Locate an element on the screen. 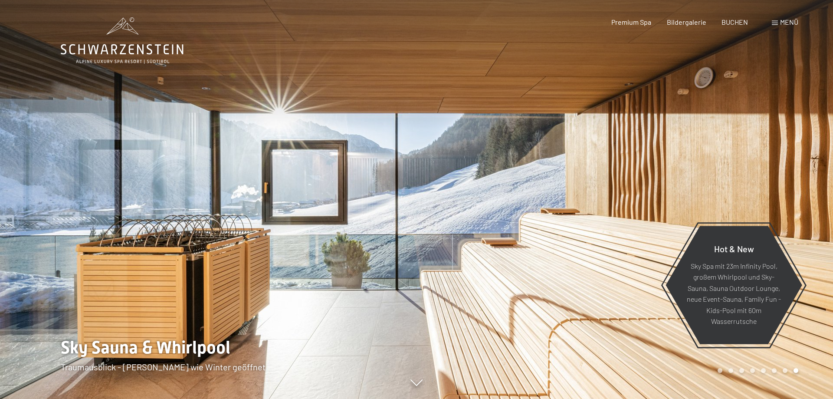  div: Carousel Page 8 (Current Slide) is located at coordinates (796, 370).